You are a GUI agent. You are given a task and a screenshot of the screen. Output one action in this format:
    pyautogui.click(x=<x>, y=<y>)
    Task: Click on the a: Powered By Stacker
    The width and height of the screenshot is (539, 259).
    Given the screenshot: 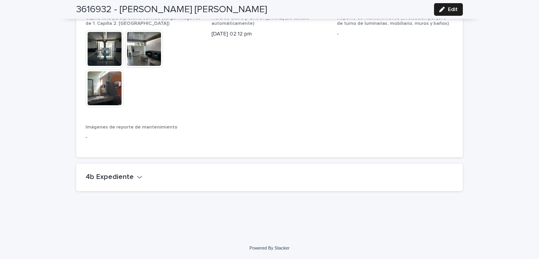 What is the action you would take?
    pyautogui.click(x=269, y=248)
    